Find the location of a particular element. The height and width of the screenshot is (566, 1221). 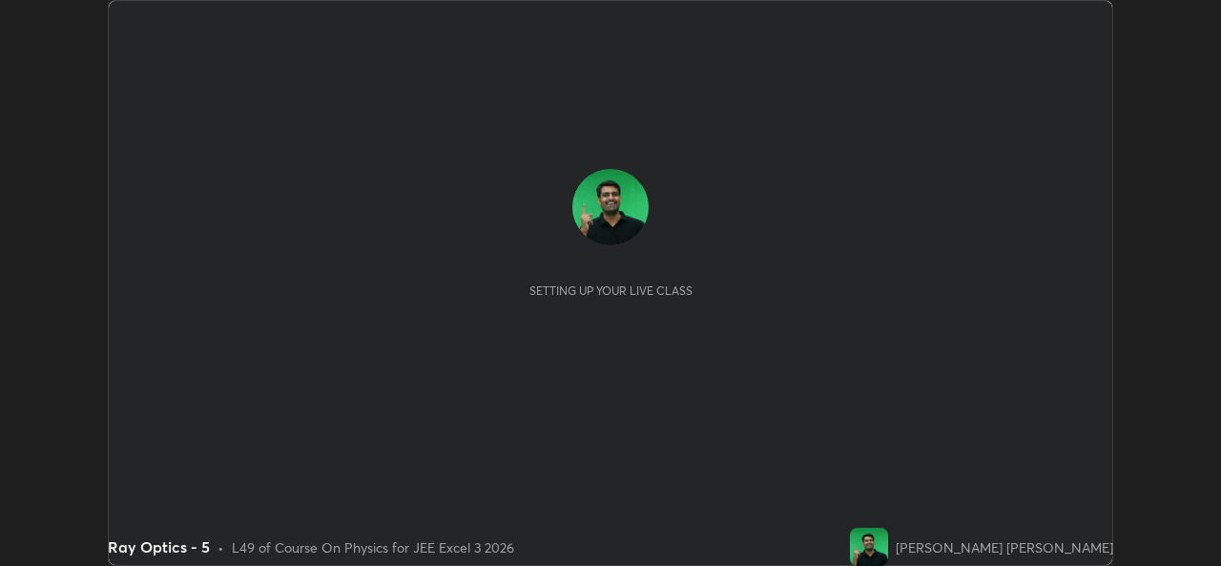

div: L49 of Course On Physics for JEE Excel 3 2026 is located at coordinates (373, 547).